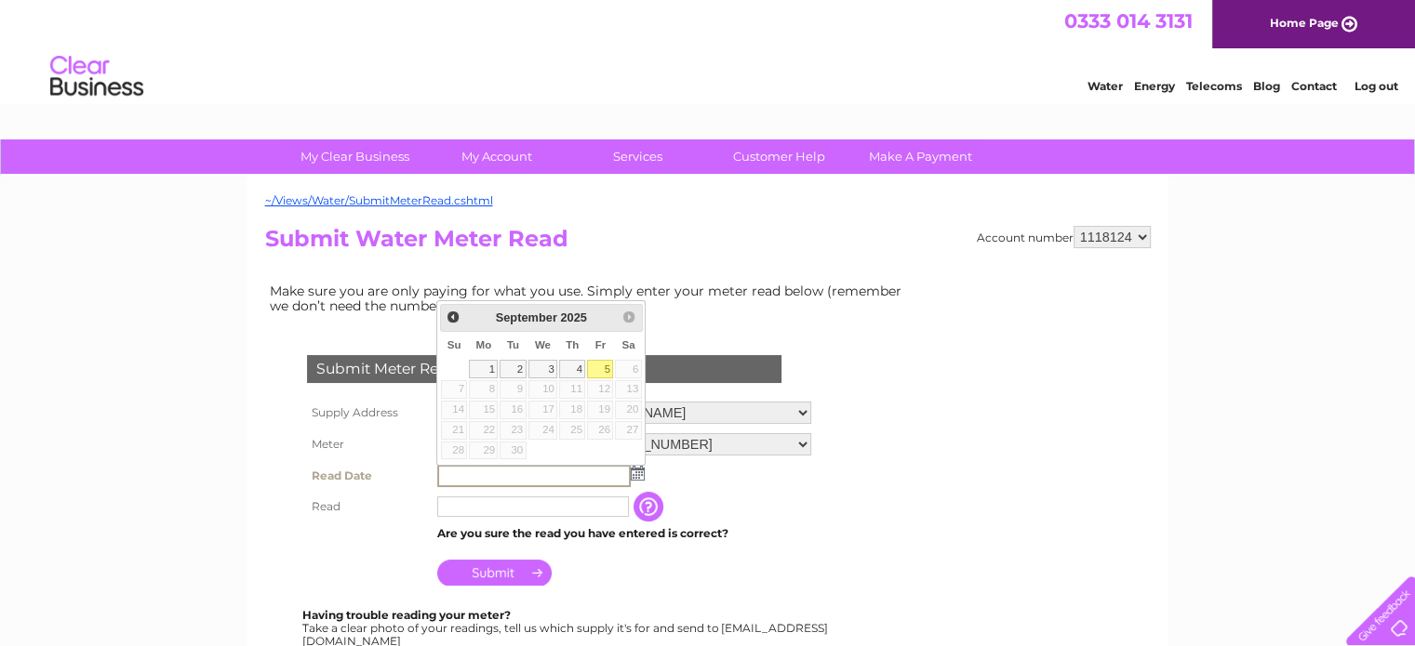  Describe the element at coordinates (367, 413) in the screenshot. I see `th: Supply Address` at that location.